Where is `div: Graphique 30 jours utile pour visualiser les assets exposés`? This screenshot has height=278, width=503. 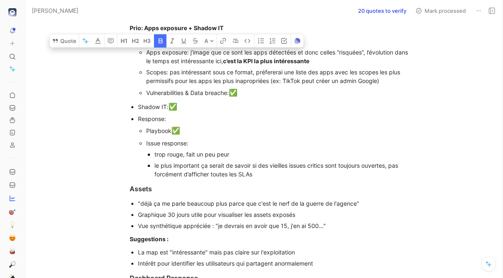
div: Graphique 30 jours utile pour visualiser les assets exposés is located at coordinates (276, 214).